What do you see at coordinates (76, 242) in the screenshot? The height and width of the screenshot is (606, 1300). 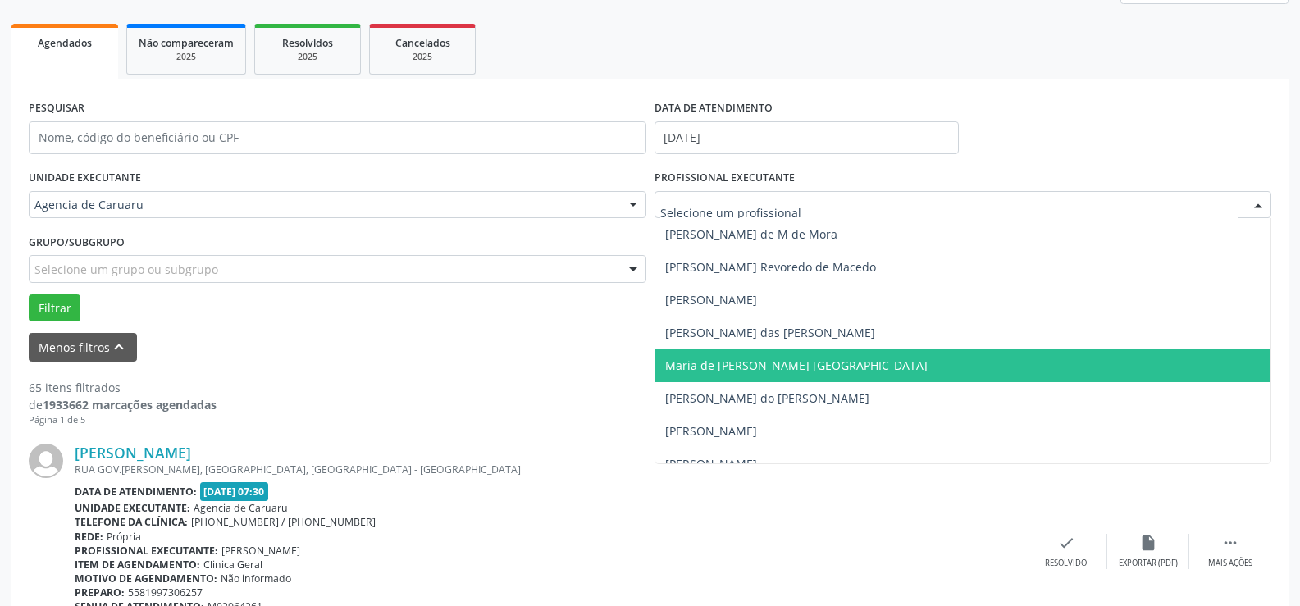 I see `label: Grupo/Subgrupo` at bounding box center [76, 242].